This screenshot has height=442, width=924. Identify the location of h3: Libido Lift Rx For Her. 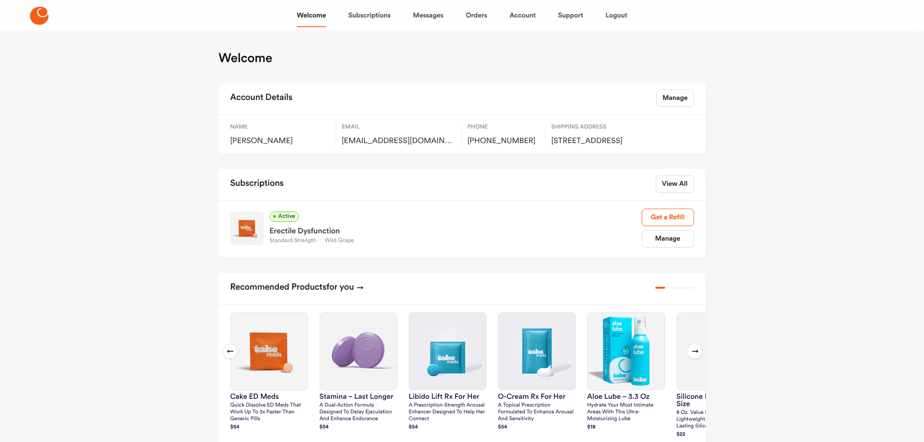
(448, 396).